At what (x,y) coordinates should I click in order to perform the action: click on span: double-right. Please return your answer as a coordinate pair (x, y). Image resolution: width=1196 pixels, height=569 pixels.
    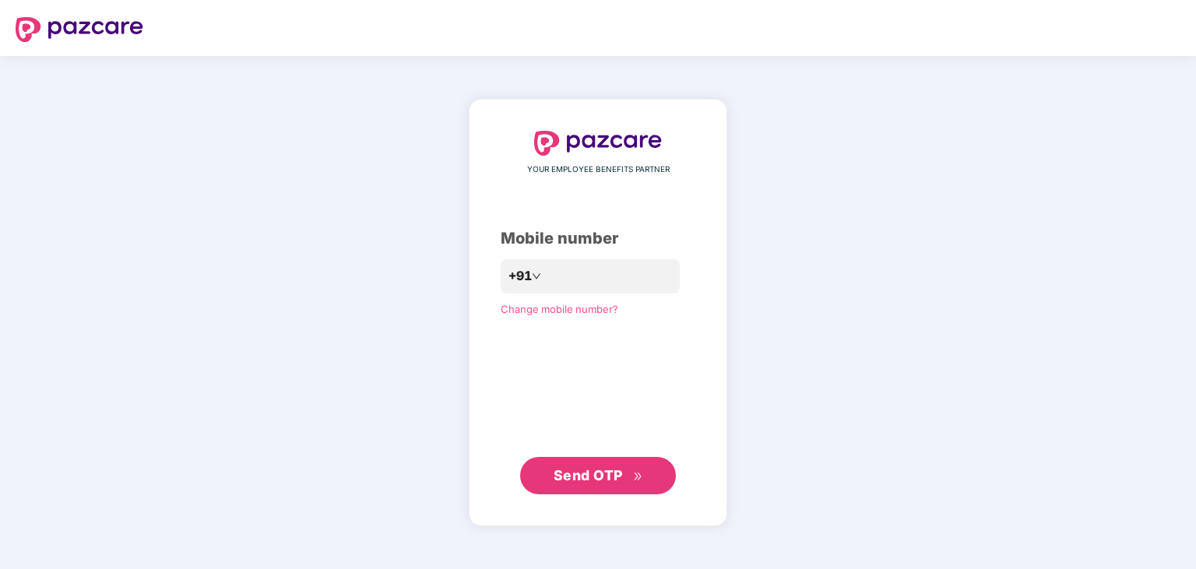
    Looking at the image, I should click on (638, 477).